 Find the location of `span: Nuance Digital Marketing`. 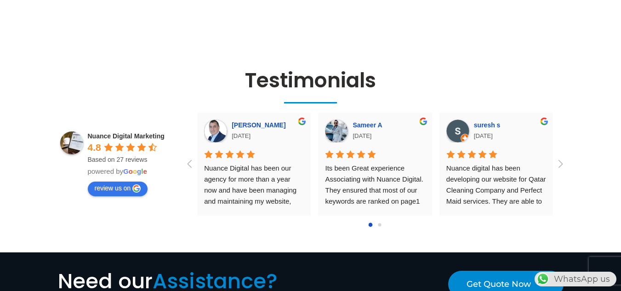

span: Nuance Digital Marketing is located at coordinates (126, 136).